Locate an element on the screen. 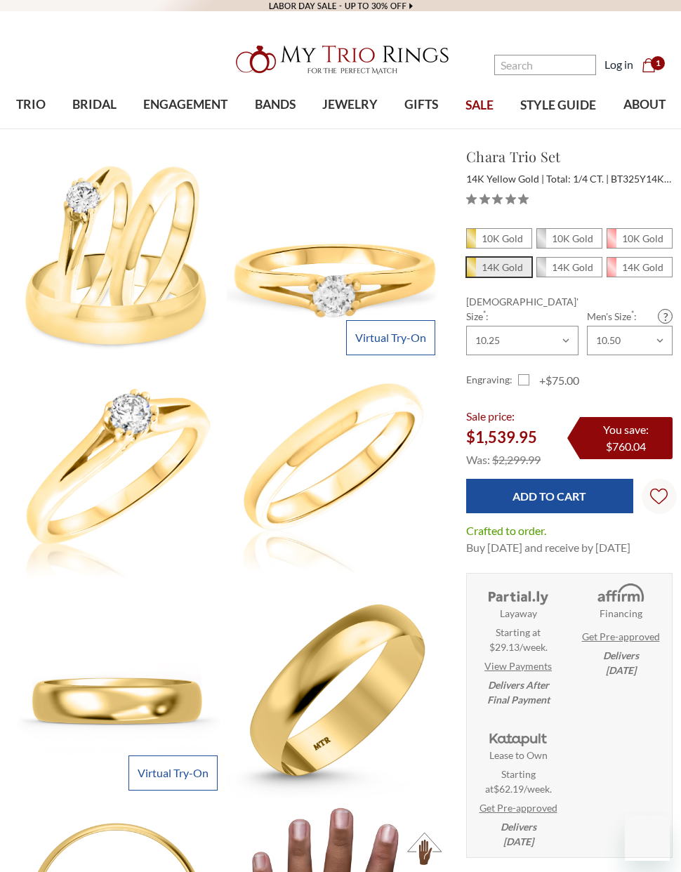 The image size is (681, 872). a: My Trio Rings is located at coordinates (340, 60).